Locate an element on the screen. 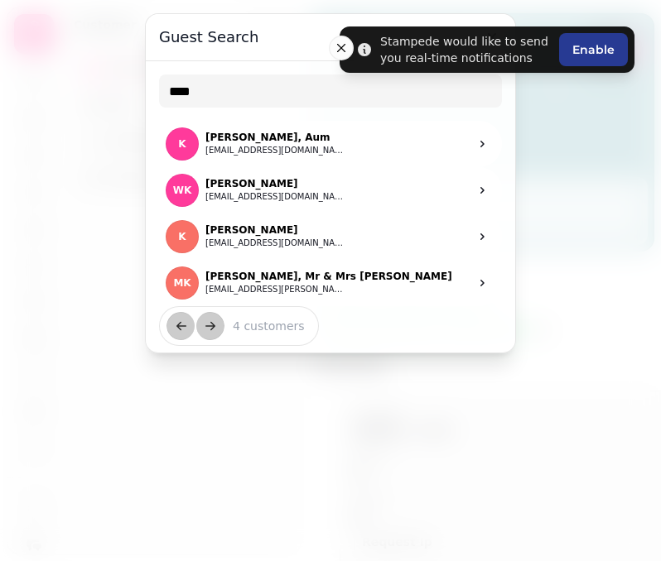 This screenshot has height=561, width=661. button: next is located at coordinates (210, 326).